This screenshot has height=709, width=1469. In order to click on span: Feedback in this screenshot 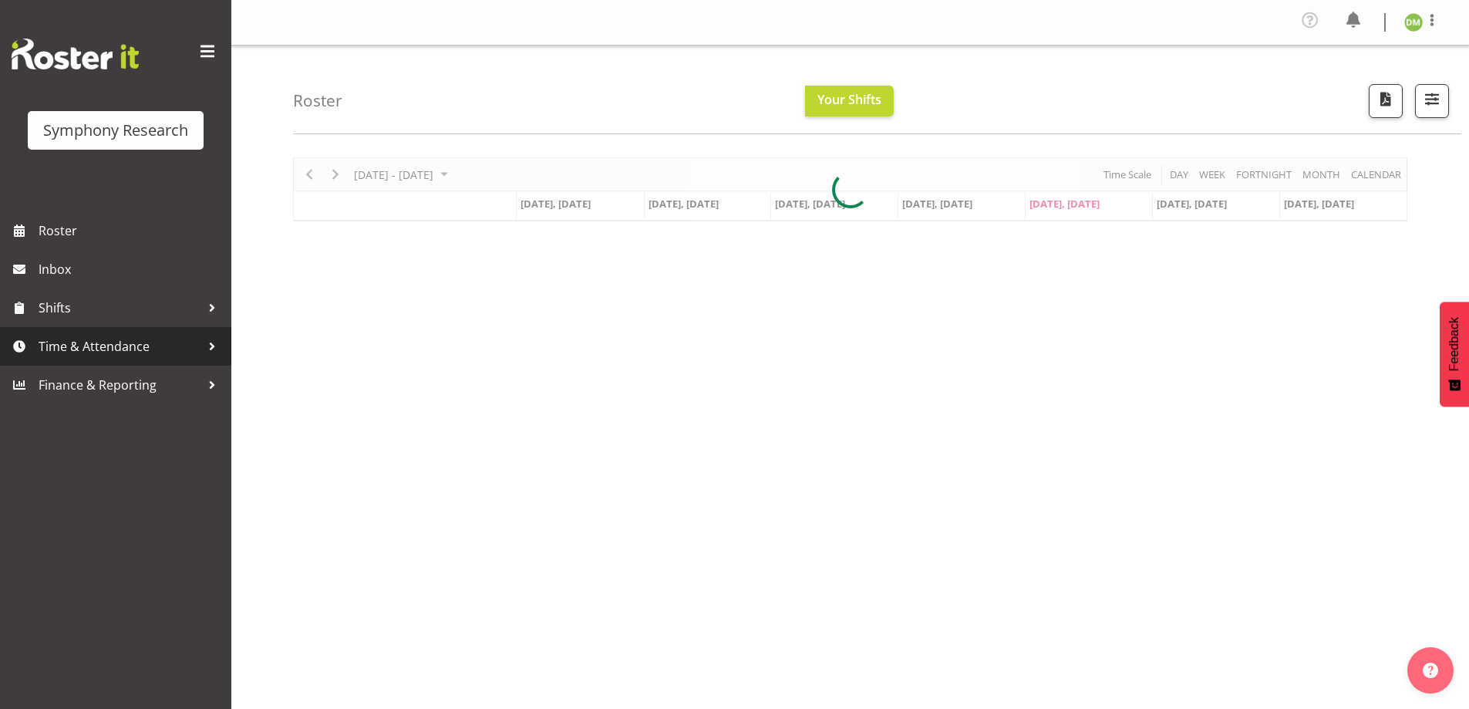, I will do `click(1455, 344)`.